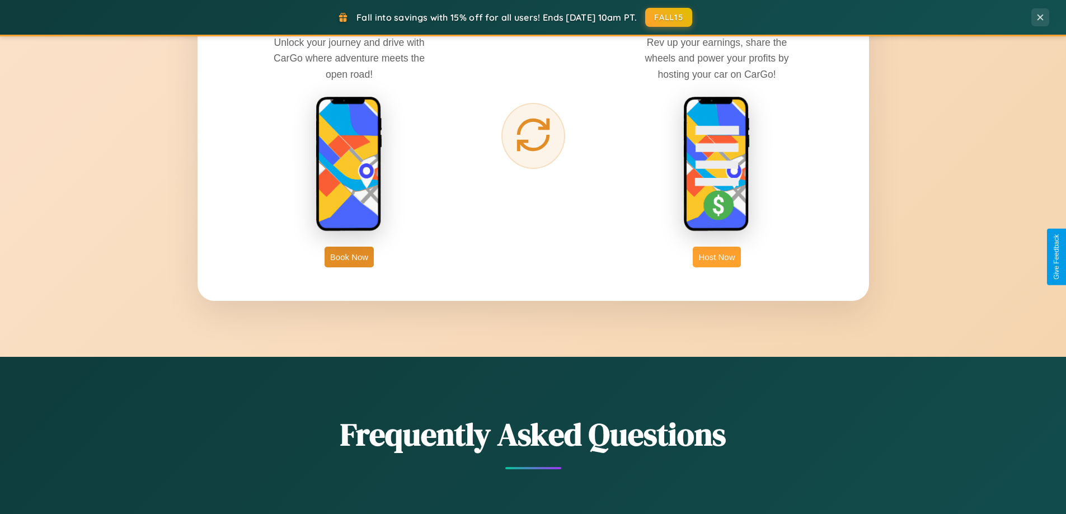 The height and width of the screenshot is (514, 1066). Describe the element at coordinates (349, 257) in the screenshot. I see `button: Book Now` at that location.